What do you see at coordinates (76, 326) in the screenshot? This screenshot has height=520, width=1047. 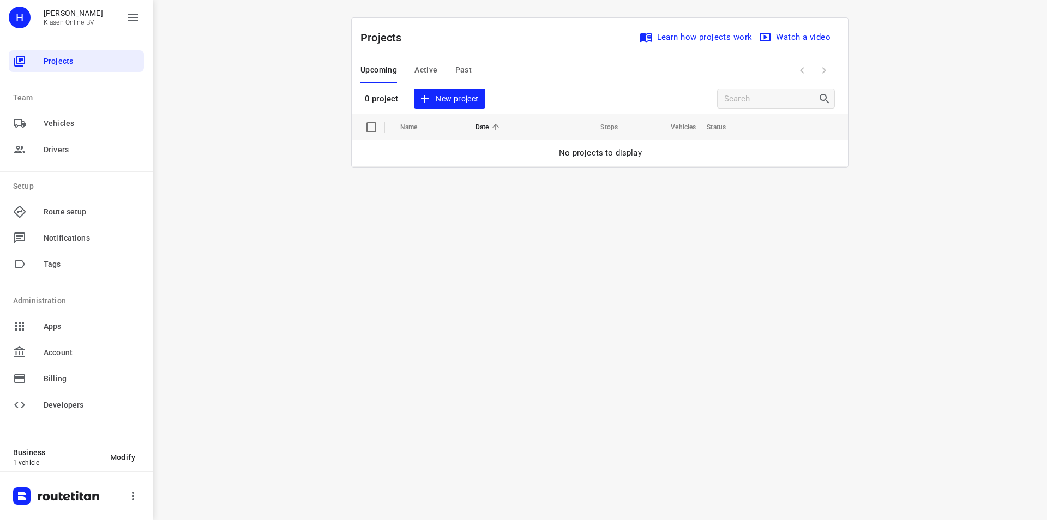 I see `div: Apps` at bounding box center [76, 326].